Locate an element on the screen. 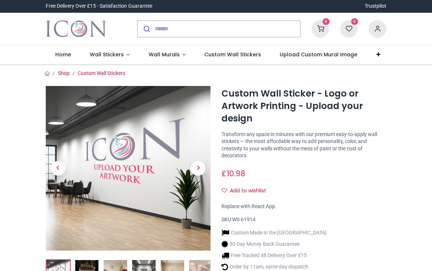 This screenshot has width=432, height=271. div: SKU: is located at coordinates (304, 220).